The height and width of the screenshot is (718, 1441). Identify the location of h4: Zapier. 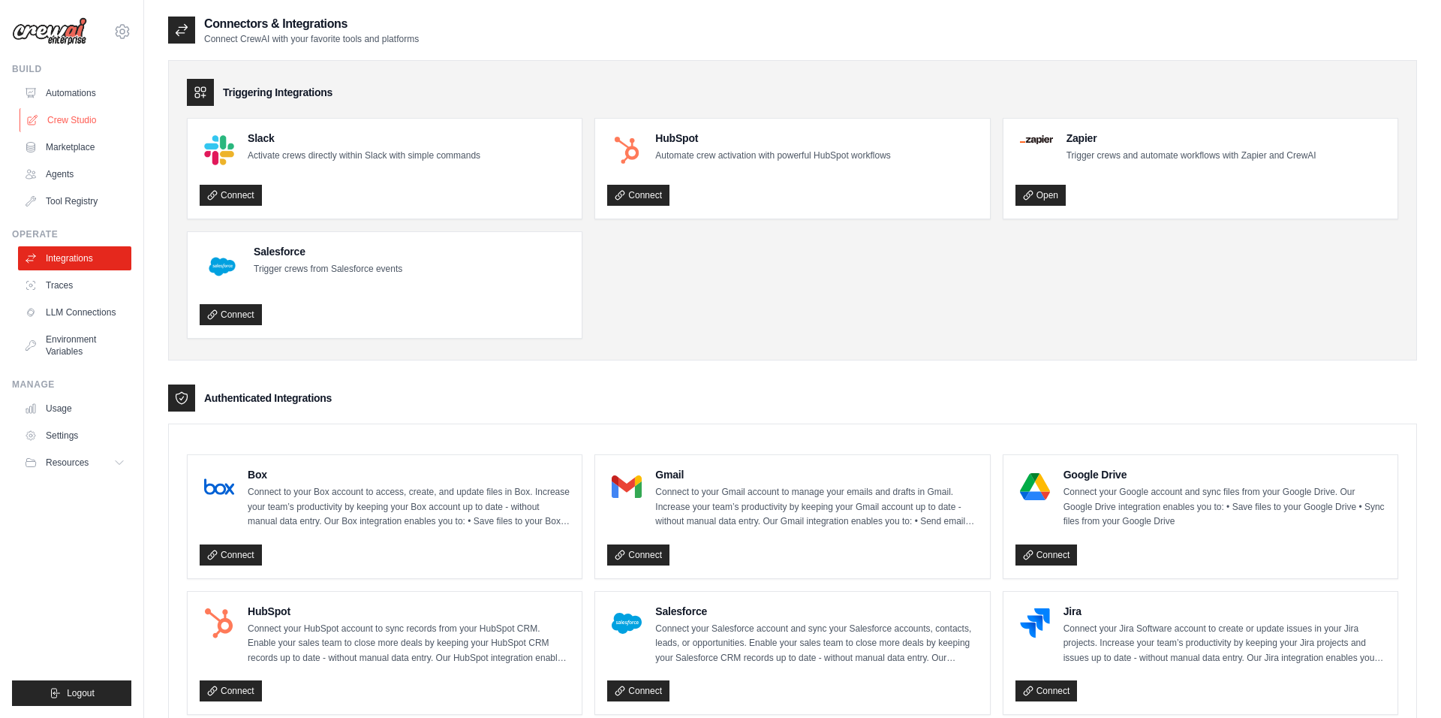
(1191, 138).